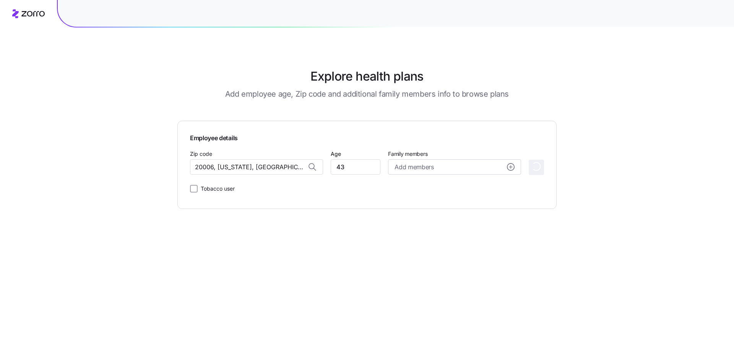  Describe the element at coordinates (455, 167) in the screenshot. I see `button: Add membersadd icon` at that location.